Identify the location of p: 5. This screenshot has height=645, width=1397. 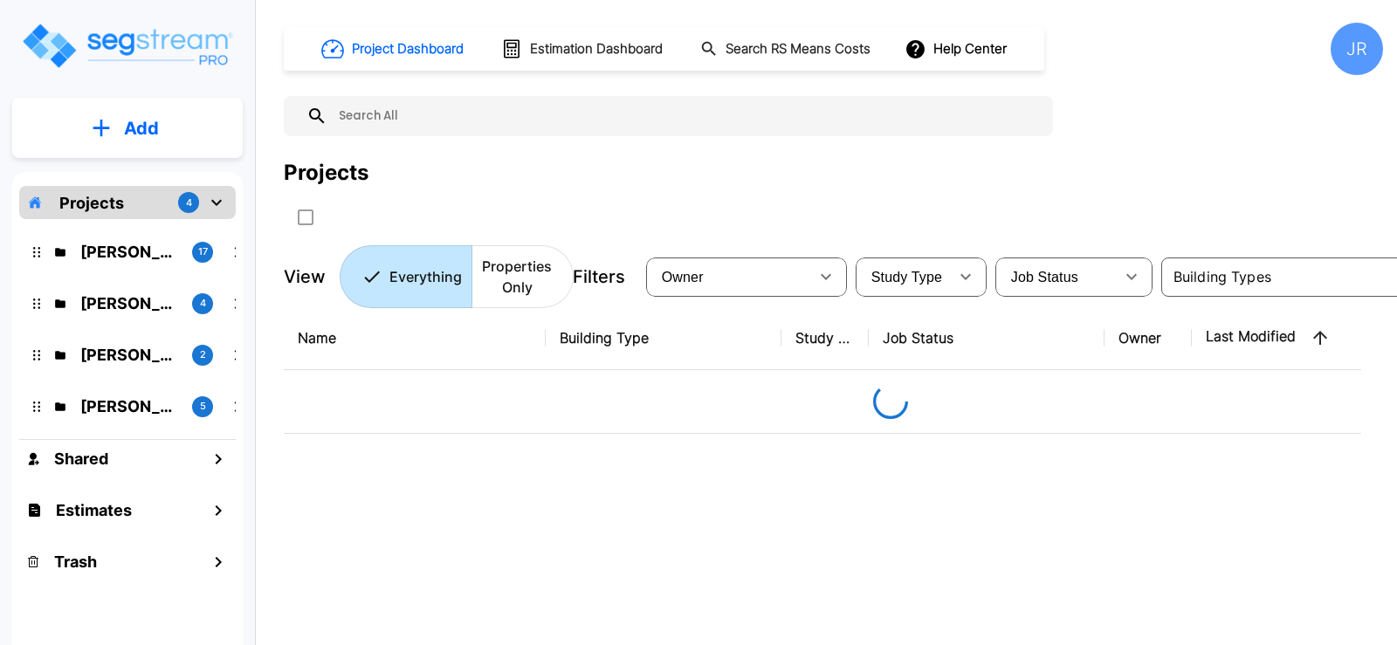
(203, 406).